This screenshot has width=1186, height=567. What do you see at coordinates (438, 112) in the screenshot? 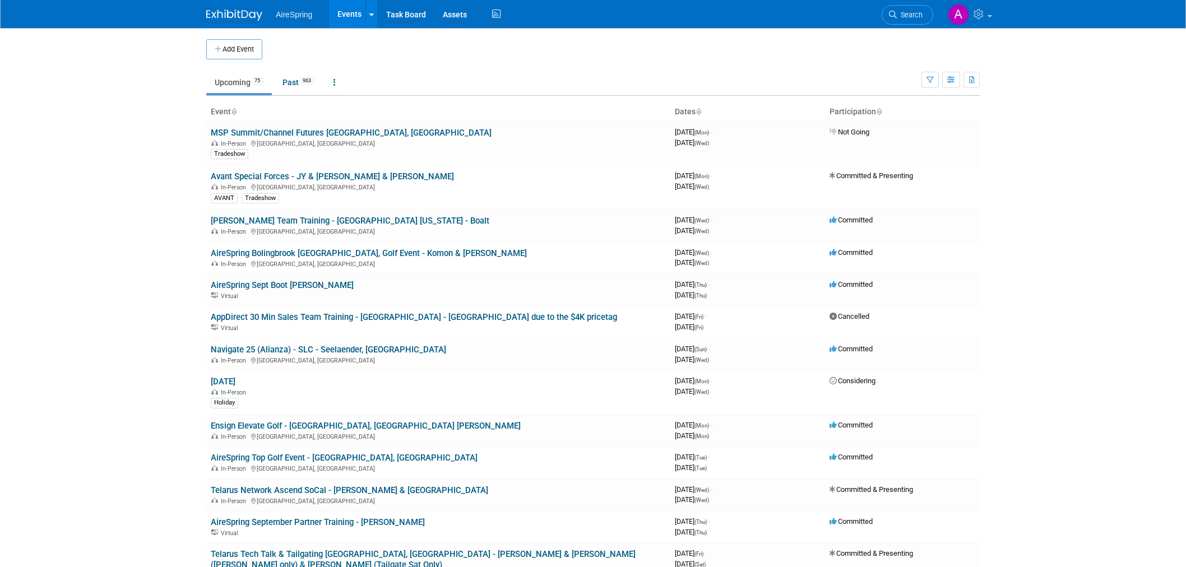
I see `th: Event` at bounding box center [438, 112].